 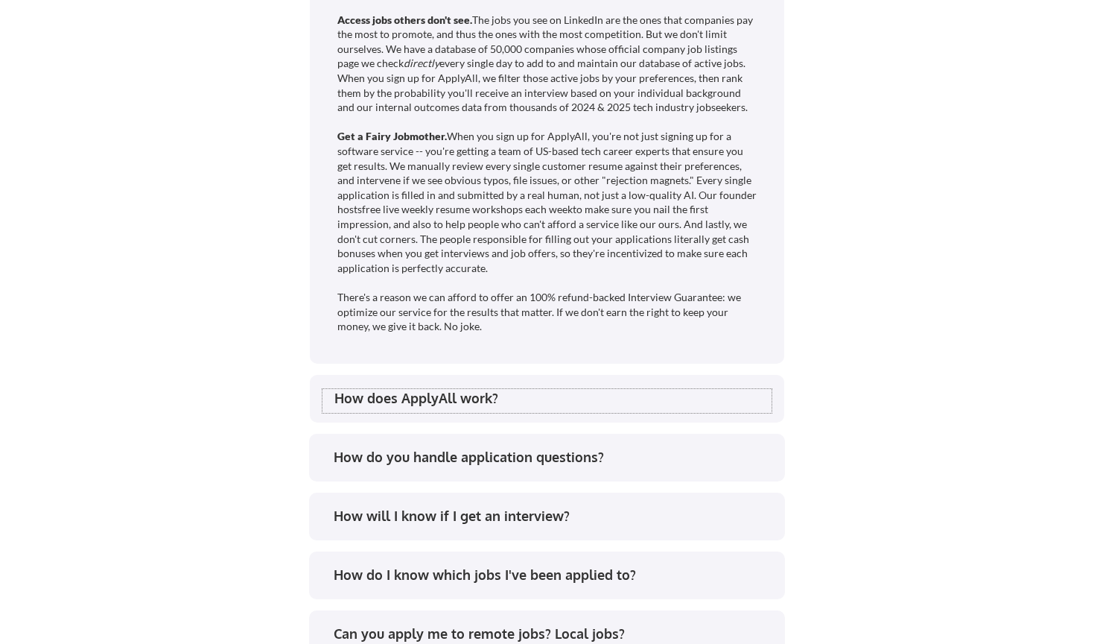 What do you see at coordinates (552, 633) in the screenshot?
I see `div: Can you apply me to remote jobs? Local jobs?` at bounding box center [552, 633].